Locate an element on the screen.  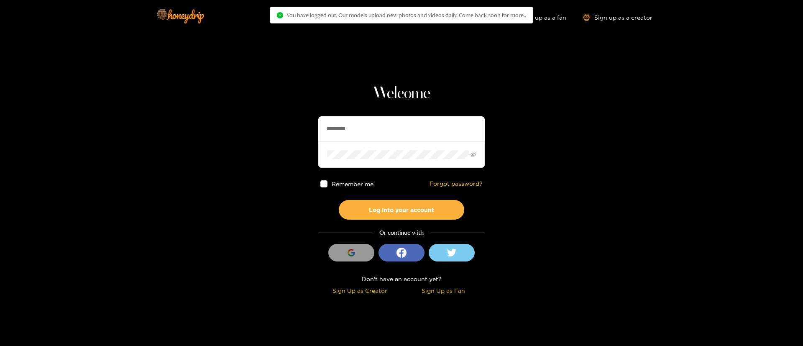
button: Log into your account is located at coordinates (401, 209).